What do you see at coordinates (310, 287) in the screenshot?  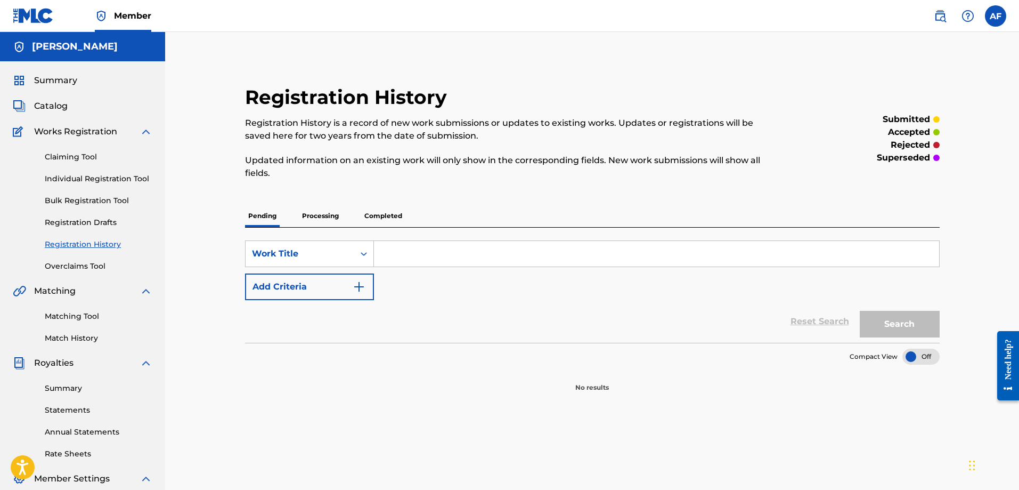 I see `button: Add Criteria` at bounding box center [310, 287].